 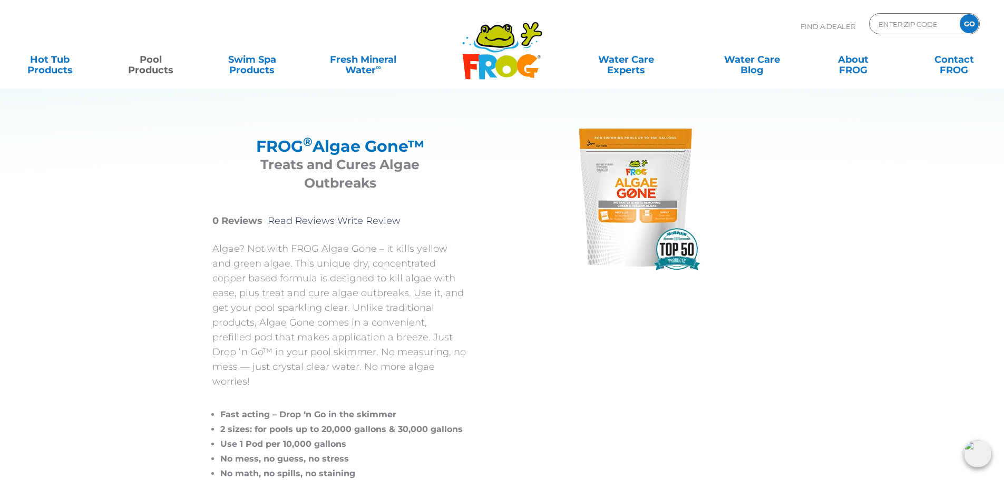 I want to click on a: PoolProducts, so click(x=151, y=60).